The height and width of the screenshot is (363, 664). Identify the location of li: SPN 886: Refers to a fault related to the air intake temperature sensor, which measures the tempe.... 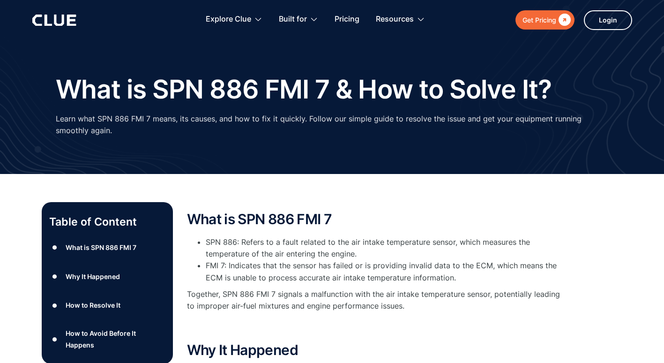
(384, 248).